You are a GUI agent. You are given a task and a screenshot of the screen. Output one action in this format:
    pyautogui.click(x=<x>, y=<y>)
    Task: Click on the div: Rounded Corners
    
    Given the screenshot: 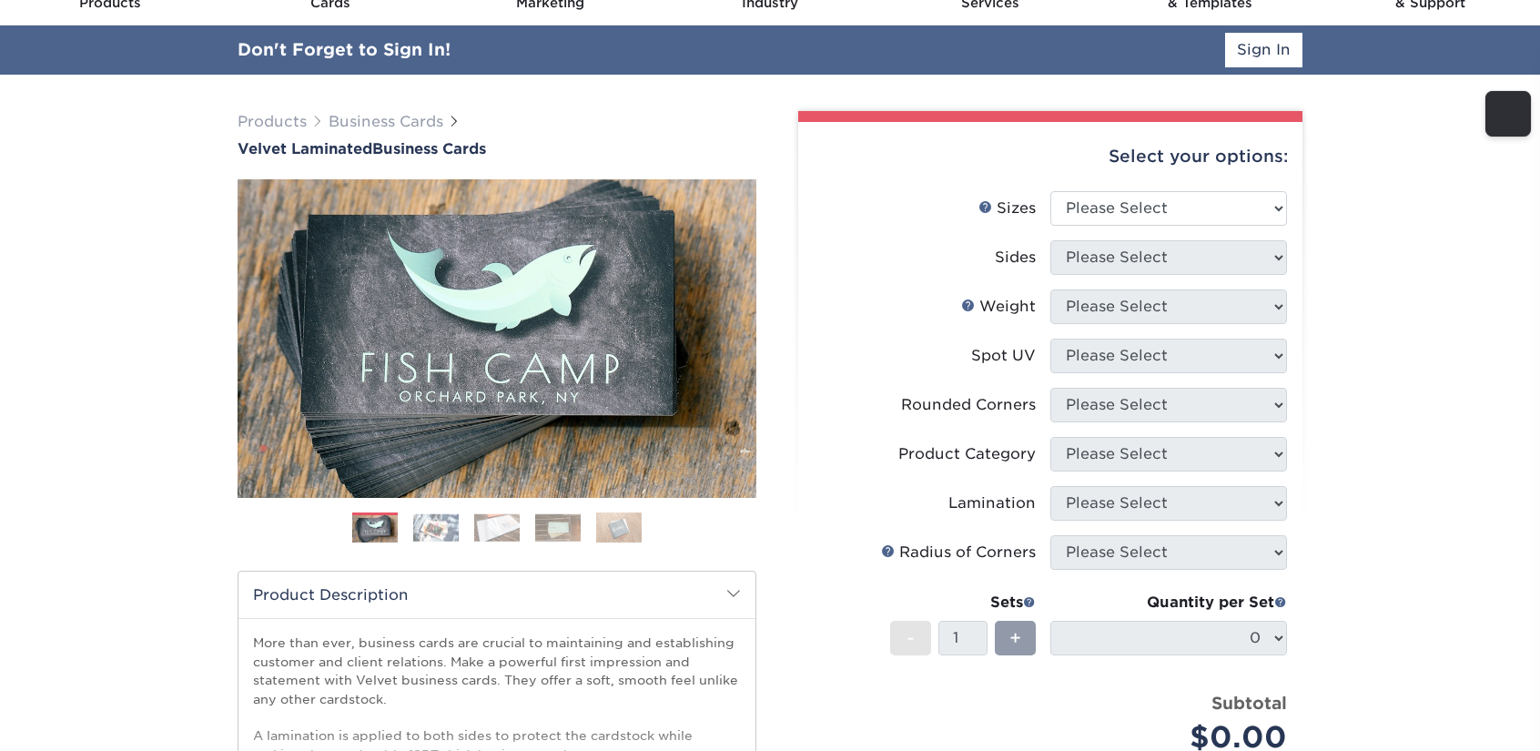 What is the action you would take?
    pyautogui.click(x=968, y=405)
    